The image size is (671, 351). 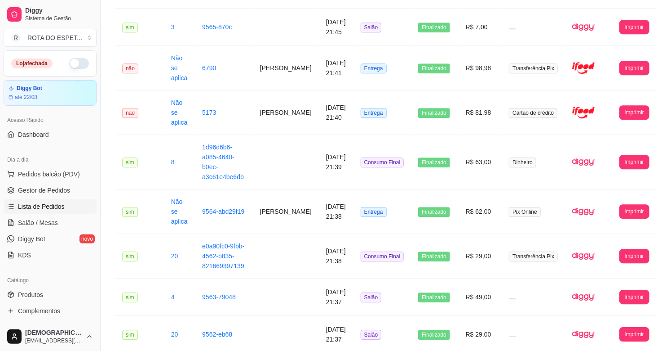 I want to click on span: Dashboard, so click(x=33, y=134).